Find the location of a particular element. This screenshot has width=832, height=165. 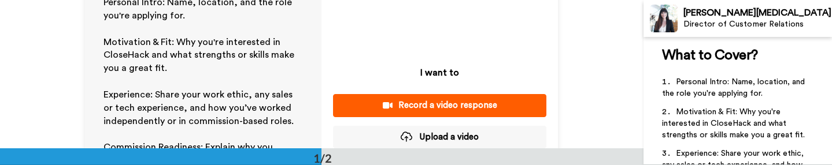

button: Upload a video is located at coordinates (439, 137).